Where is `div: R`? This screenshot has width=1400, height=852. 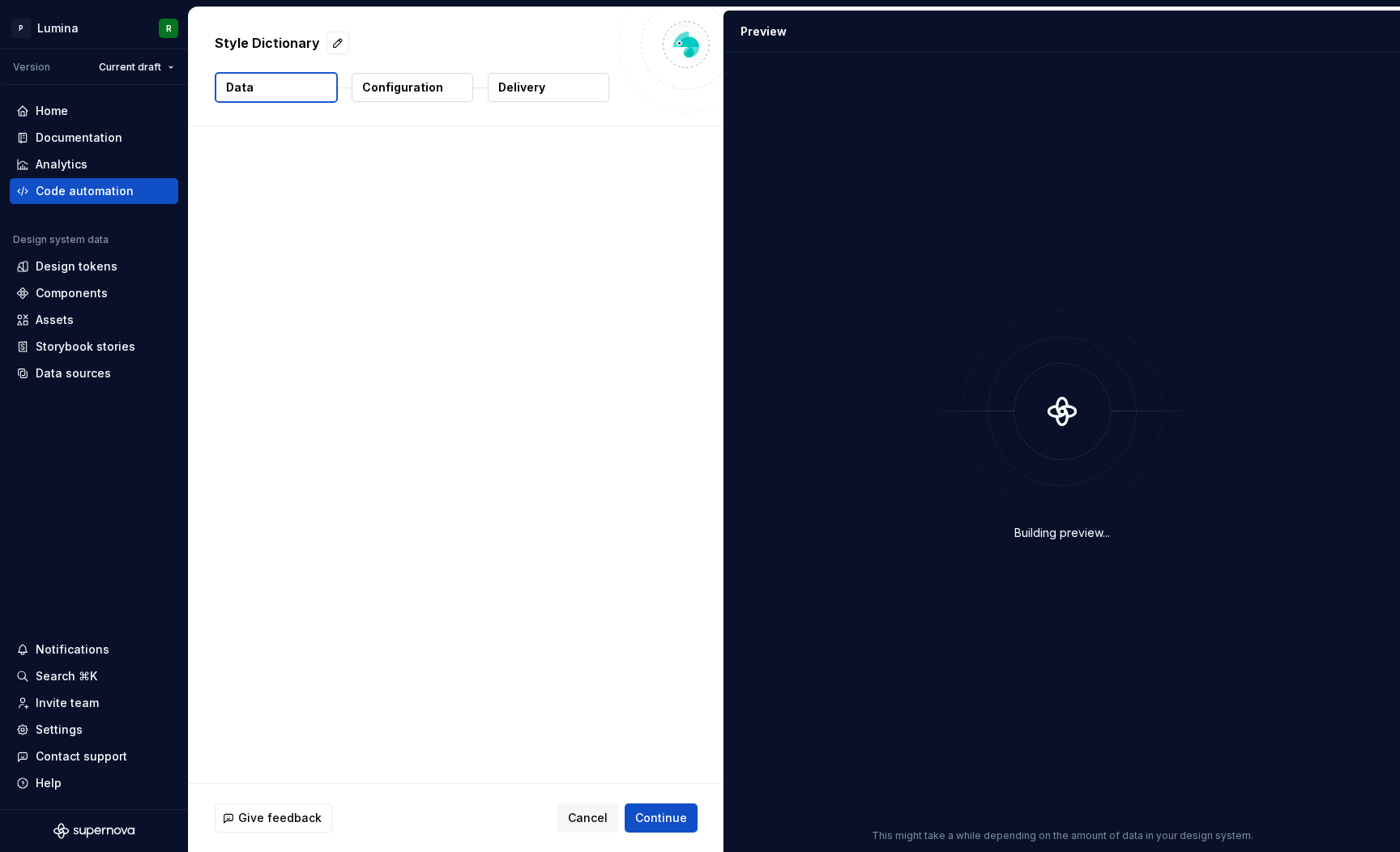
div: R is located at coordinates (169, 28).